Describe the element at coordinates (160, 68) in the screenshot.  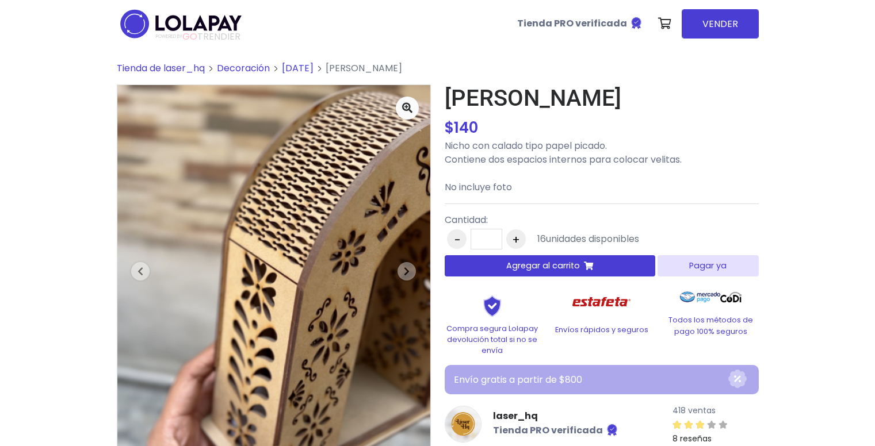
I see `a: Tienda de laser_hq` at that location.